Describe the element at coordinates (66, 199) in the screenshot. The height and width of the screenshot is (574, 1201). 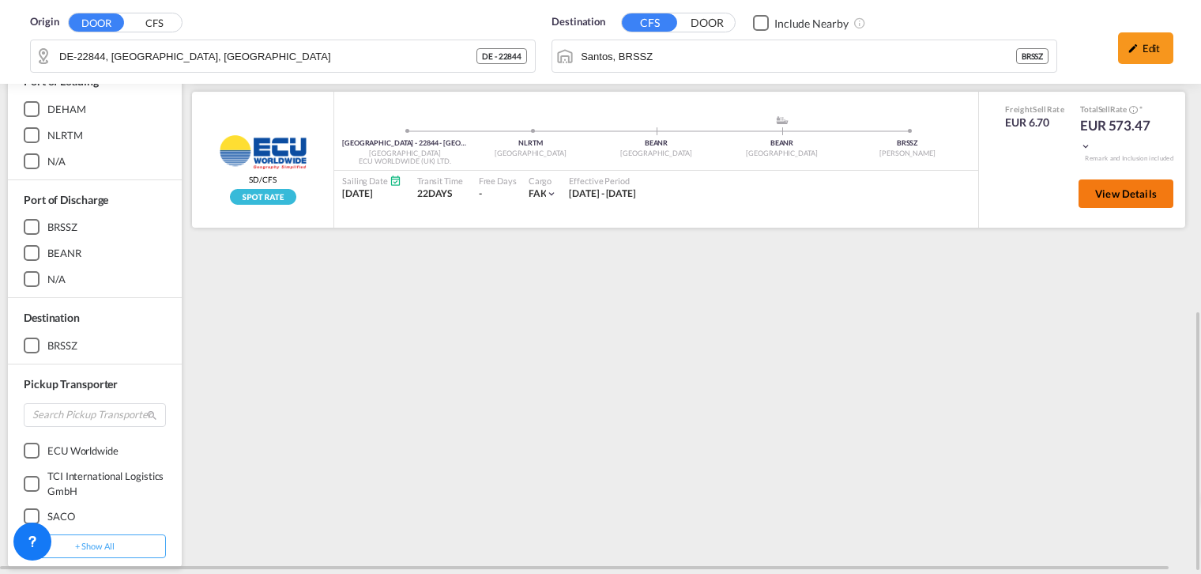
I see `span: Port of Discharge` at that location.